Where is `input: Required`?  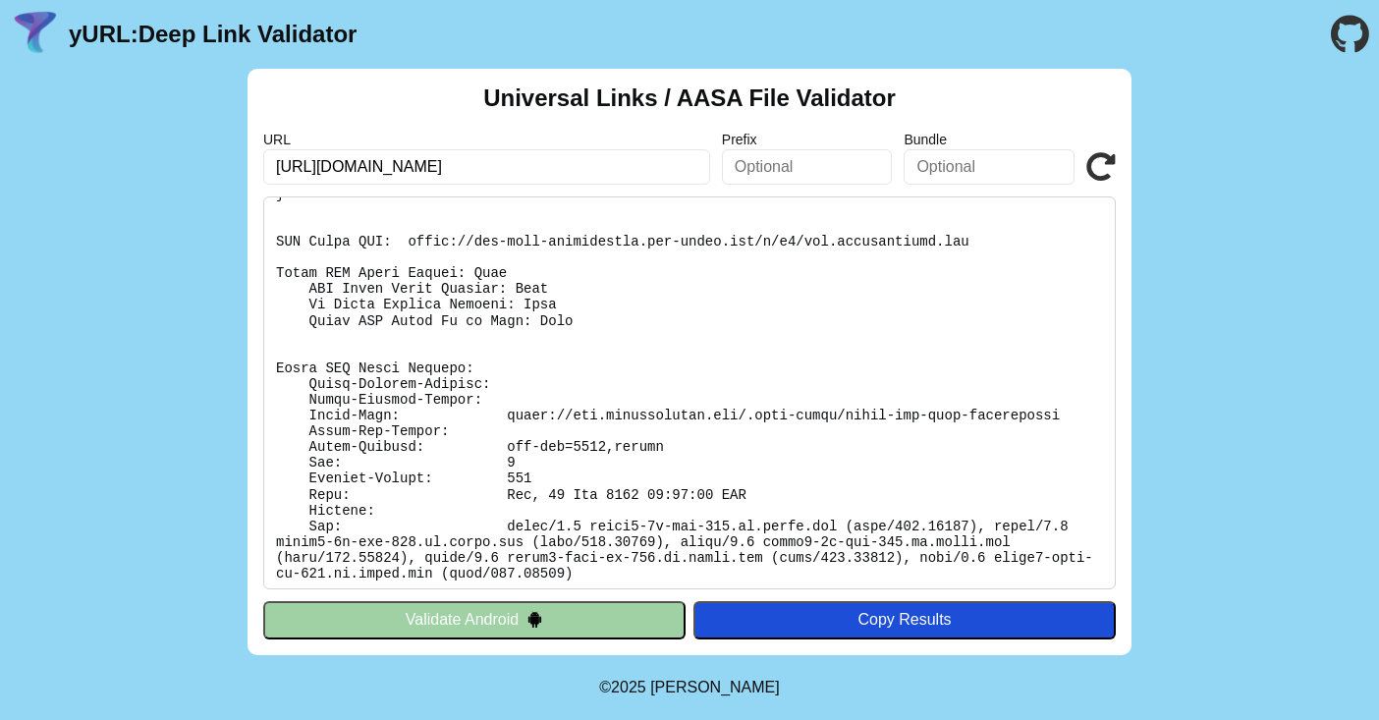
input: Required is located at coordinates (486, 167).